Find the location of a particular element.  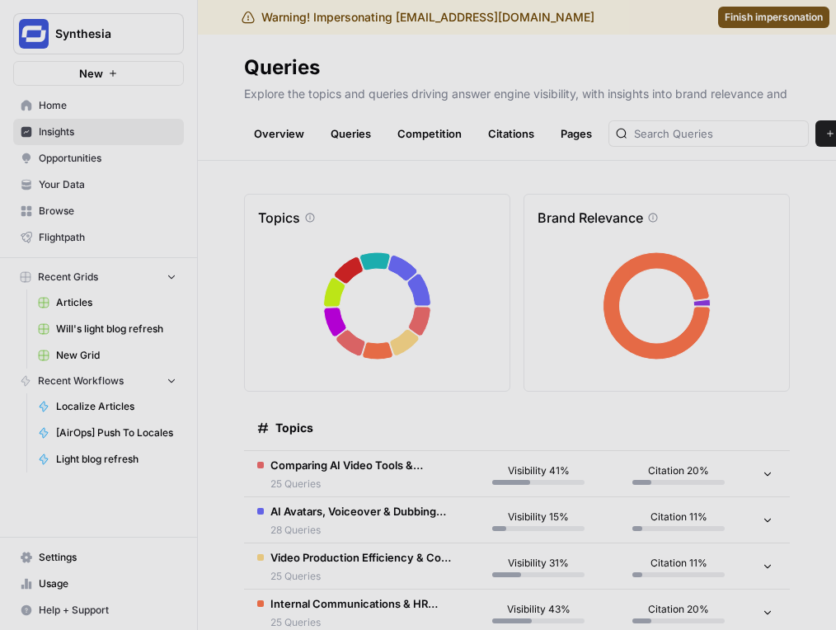

span: Comparing AI Video Tools & Solutions is located at coordinates (363, 465).